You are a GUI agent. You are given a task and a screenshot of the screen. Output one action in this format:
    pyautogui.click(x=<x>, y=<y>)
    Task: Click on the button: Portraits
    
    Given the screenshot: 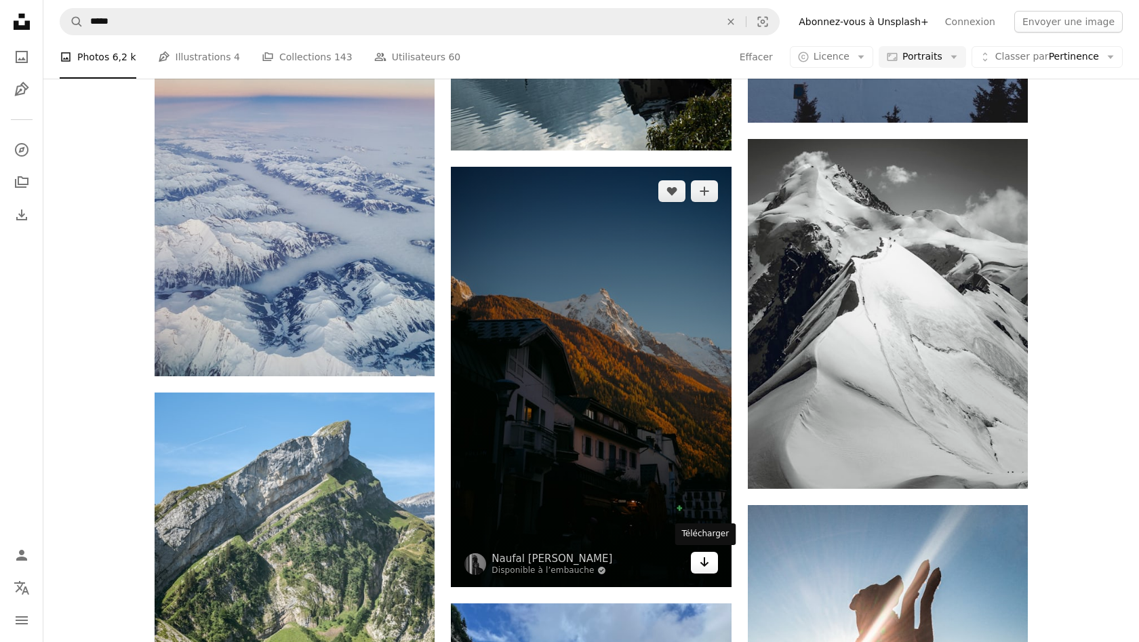 What is the action you would take?
    pyautogui.click(x=922, y=57)
    